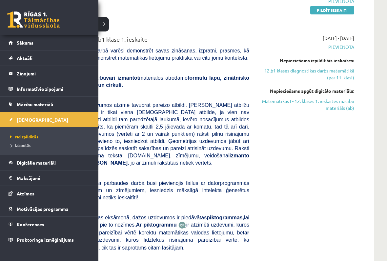  I want to click on a: Digitālie materiāli, so click(49, 162).